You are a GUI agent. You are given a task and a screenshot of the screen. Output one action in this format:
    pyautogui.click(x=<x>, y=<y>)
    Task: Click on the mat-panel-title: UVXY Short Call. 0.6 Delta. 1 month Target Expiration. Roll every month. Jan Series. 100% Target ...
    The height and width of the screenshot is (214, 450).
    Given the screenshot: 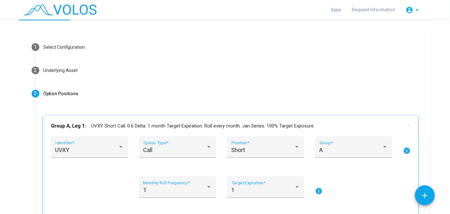 What is the action you would take?
    pyautogui.click(x=227, y=126)
    